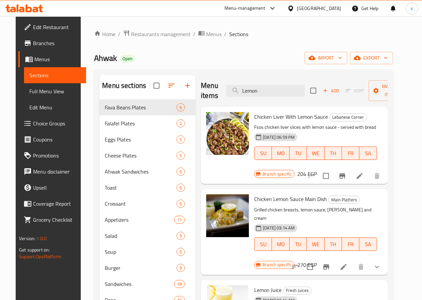 The image size is (422, 300). I want to click on span: Soup, so click(141, 251).